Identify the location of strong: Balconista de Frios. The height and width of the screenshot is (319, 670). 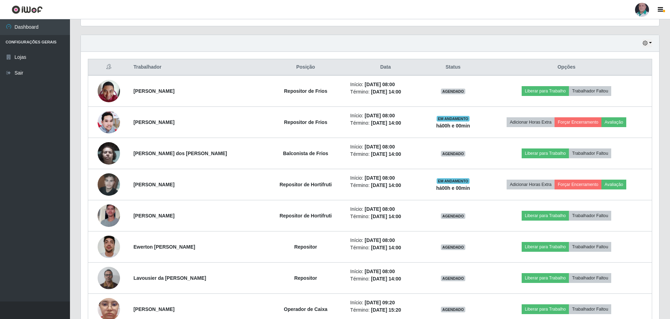
(306, 153).